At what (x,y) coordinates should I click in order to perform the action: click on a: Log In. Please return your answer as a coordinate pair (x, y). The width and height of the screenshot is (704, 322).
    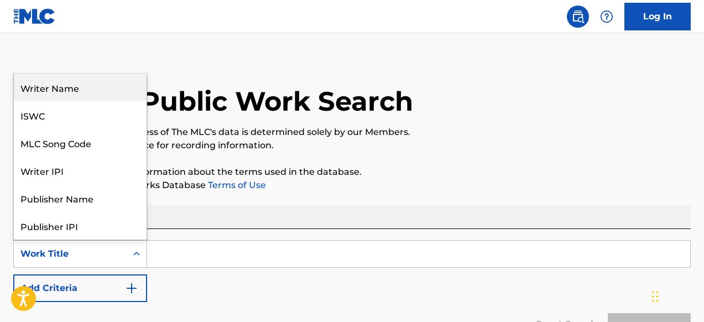
    Looking at the image, I should click on (657, 17).